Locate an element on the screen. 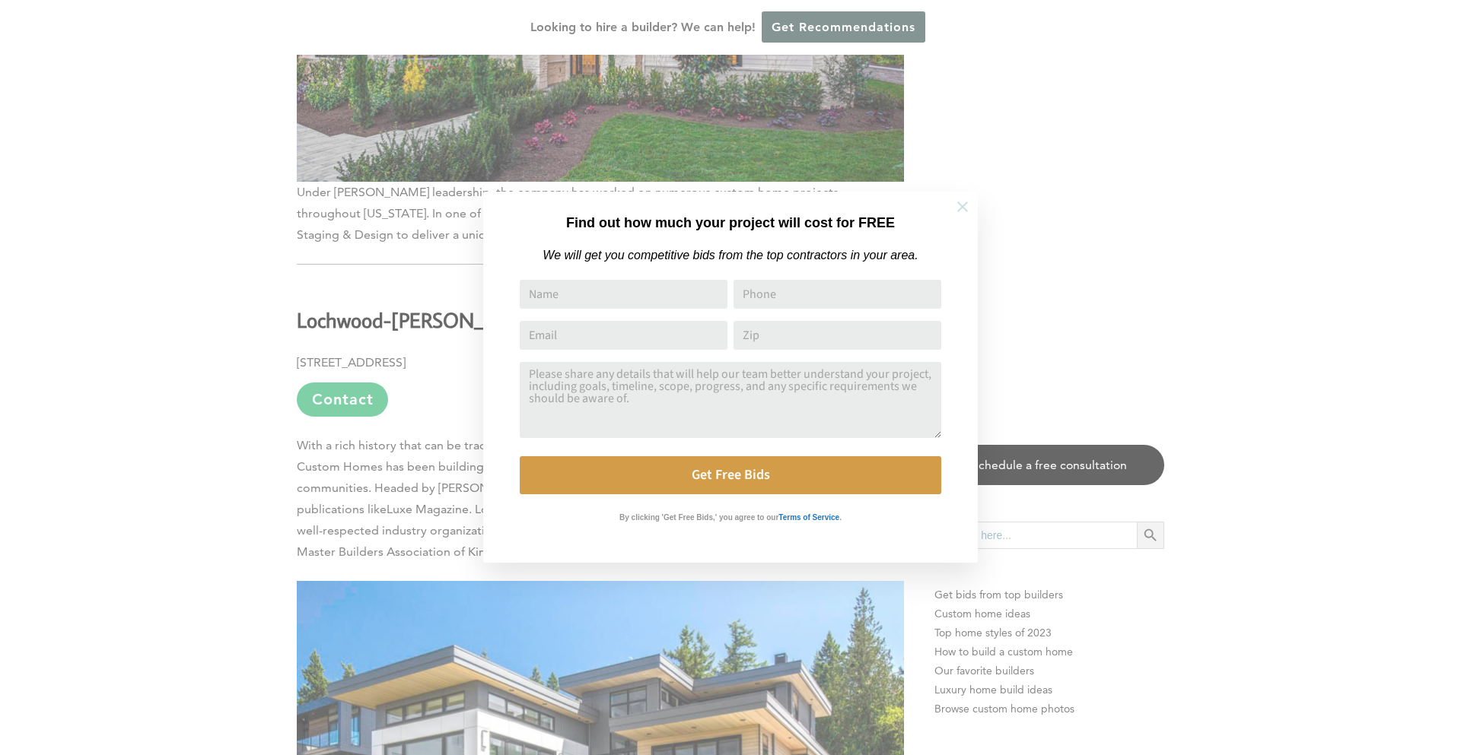 The image size is (1461, 755). strong: Terms of Service is located at coordinates (809, 517).